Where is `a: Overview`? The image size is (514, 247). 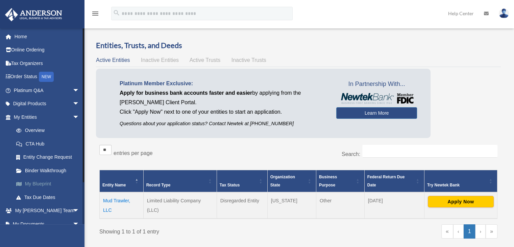
a: Overview is located at coordinates (48, 130).